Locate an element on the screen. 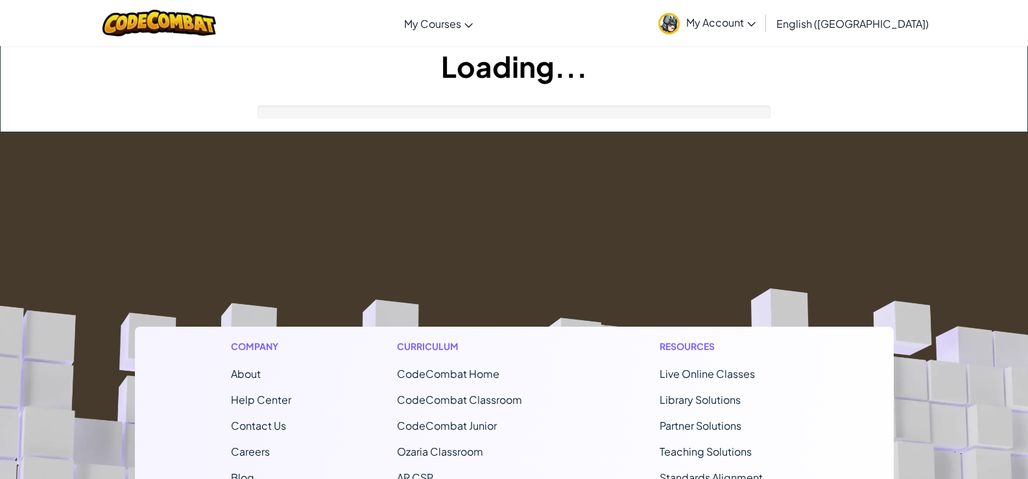  a: CodeCombat Classroom is located at coordinates (459, 399).